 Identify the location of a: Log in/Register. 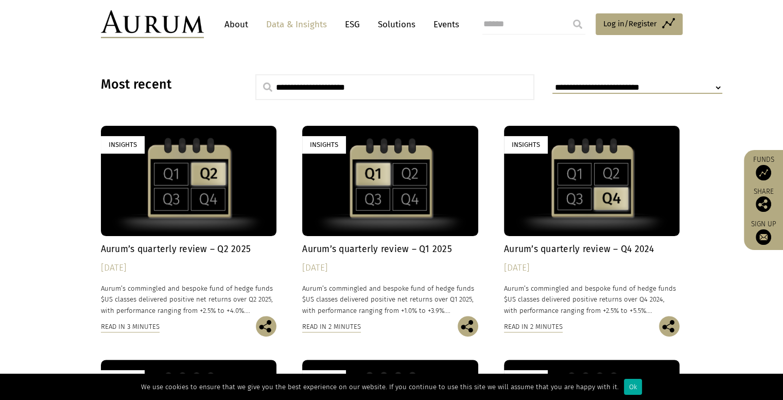
(639, 24).